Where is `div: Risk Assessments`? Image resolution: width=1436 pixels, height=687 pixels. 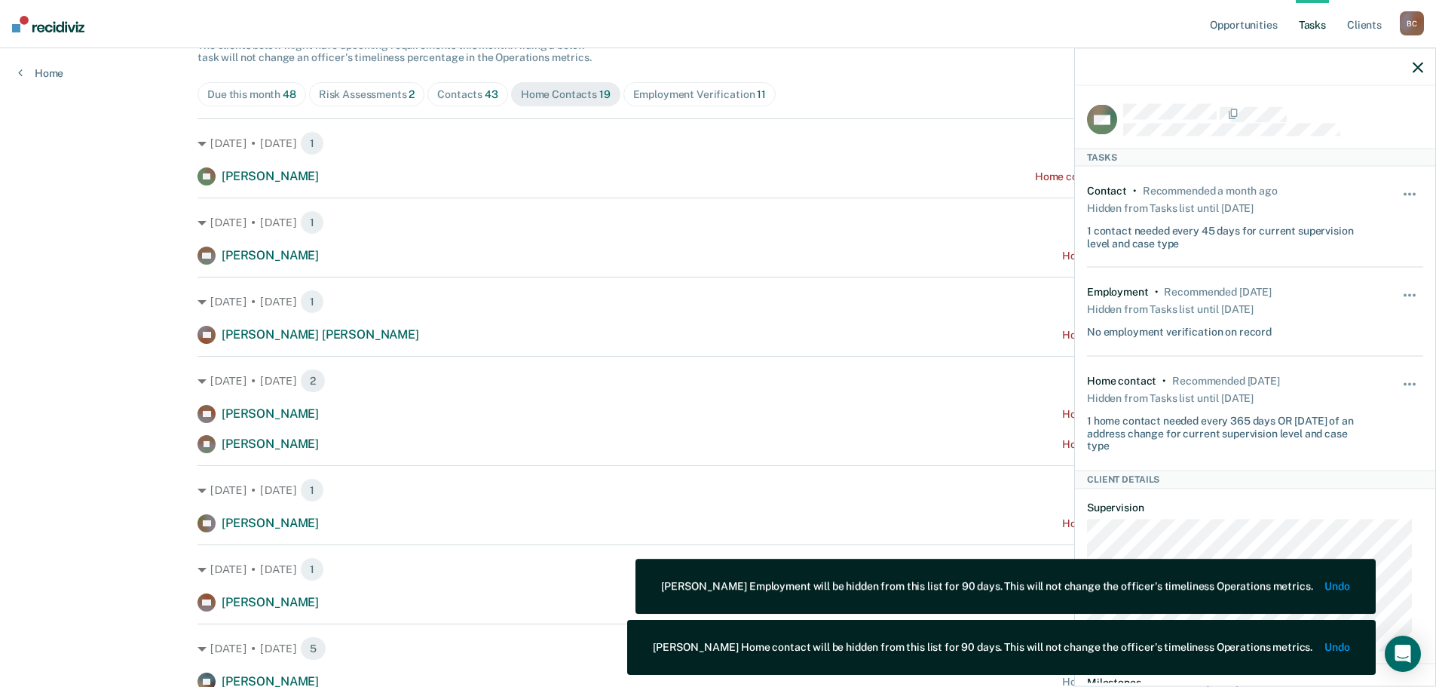
div: Risk Assessments is located at coordinates (367, 94).